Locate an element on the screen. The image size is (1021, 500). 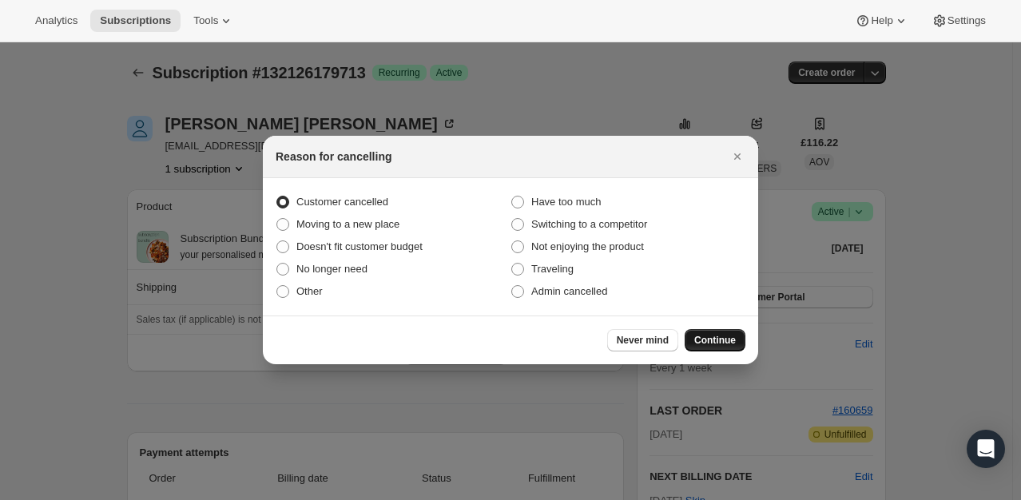
span: Have too much is located at coordinates (566, 201).